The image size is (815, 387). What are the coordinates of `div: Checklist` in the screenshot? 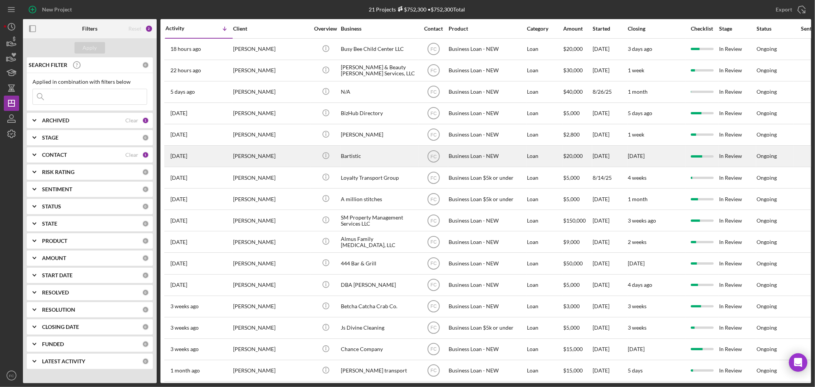 It's located at (702, 29).